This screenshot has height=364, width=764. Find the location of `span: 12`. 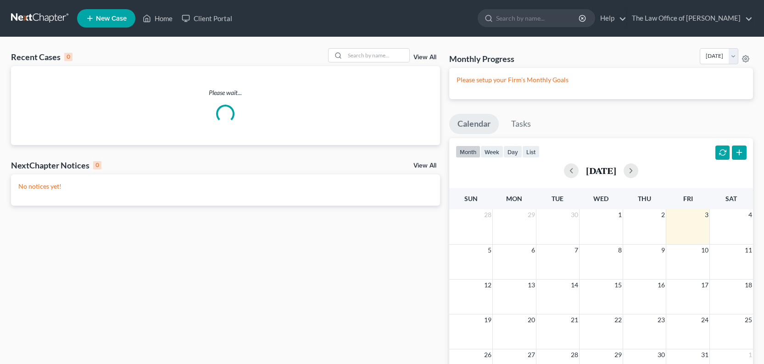

span: 12 is located at coordinates (488, 285).